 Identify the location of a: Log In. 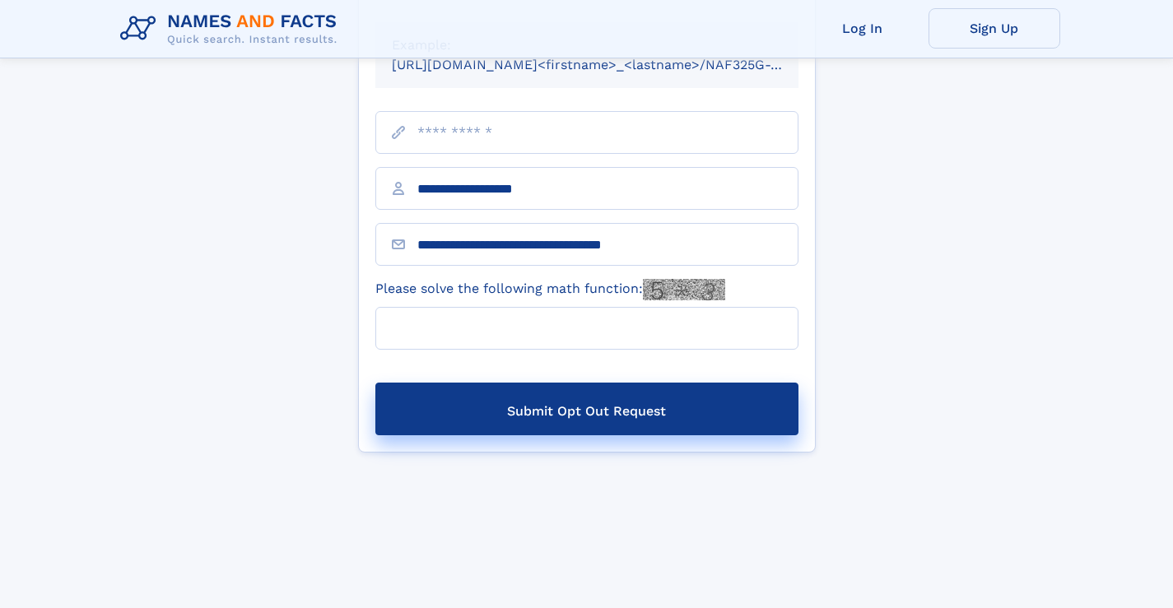
(863, 28).